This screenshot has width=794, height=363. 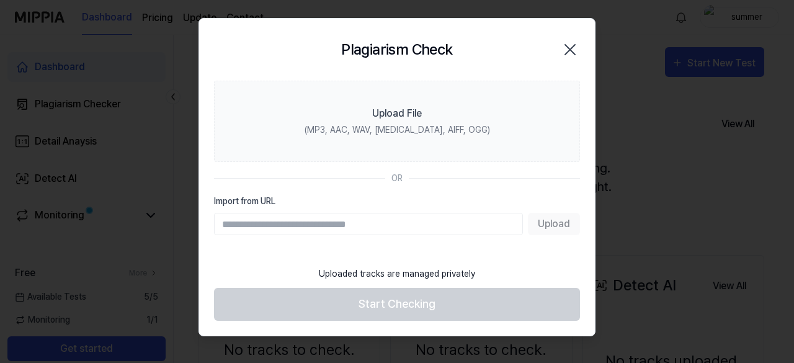 What do you see at coordinates (397, 113) in the screenshot?
I see `div: Upload File` at bounding box center [397, 113].